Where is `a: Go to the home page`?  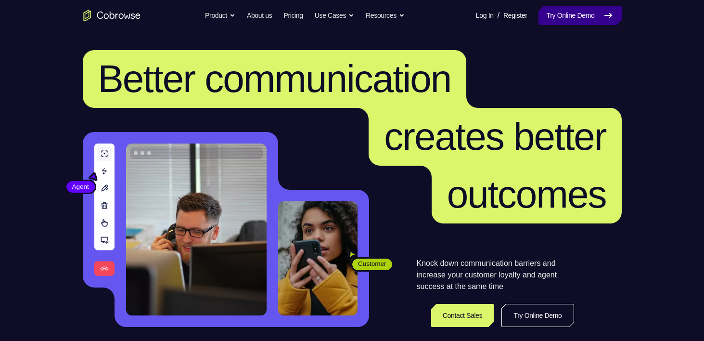 a: Go to the home page is located at coordinates (112, 15).